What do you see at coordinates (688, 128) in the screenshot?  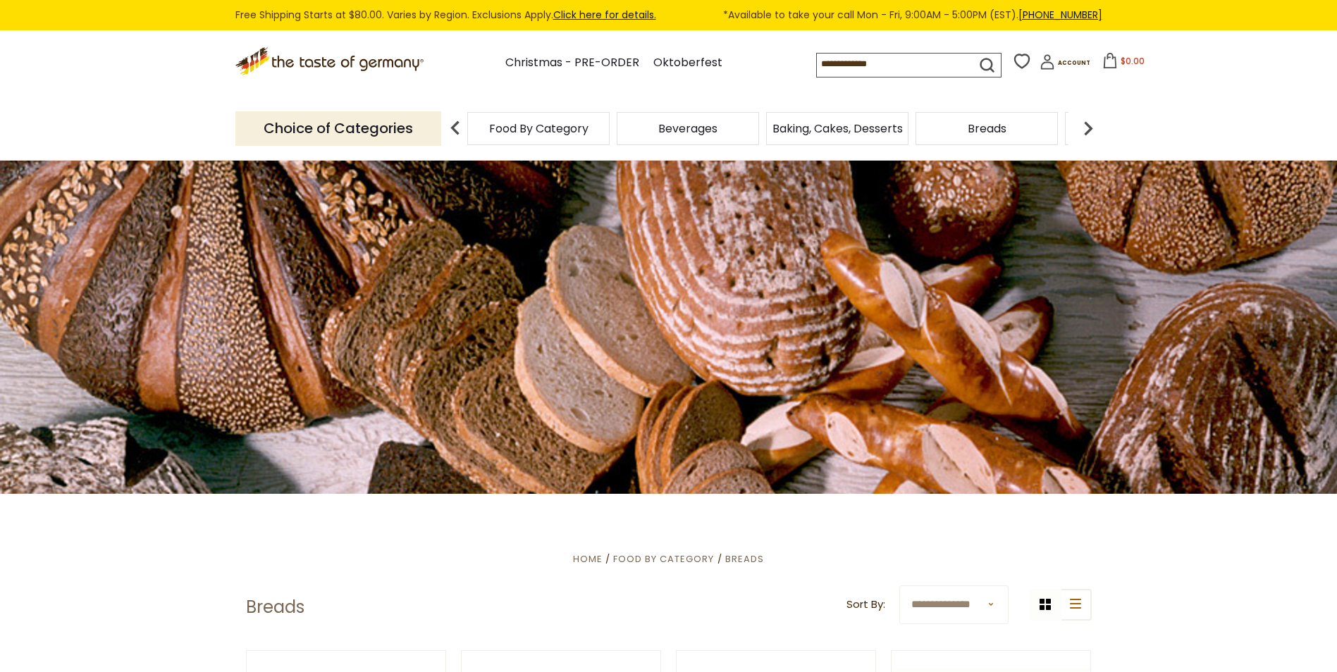 I see `a: Beverages` at bounding box center [688, 128].